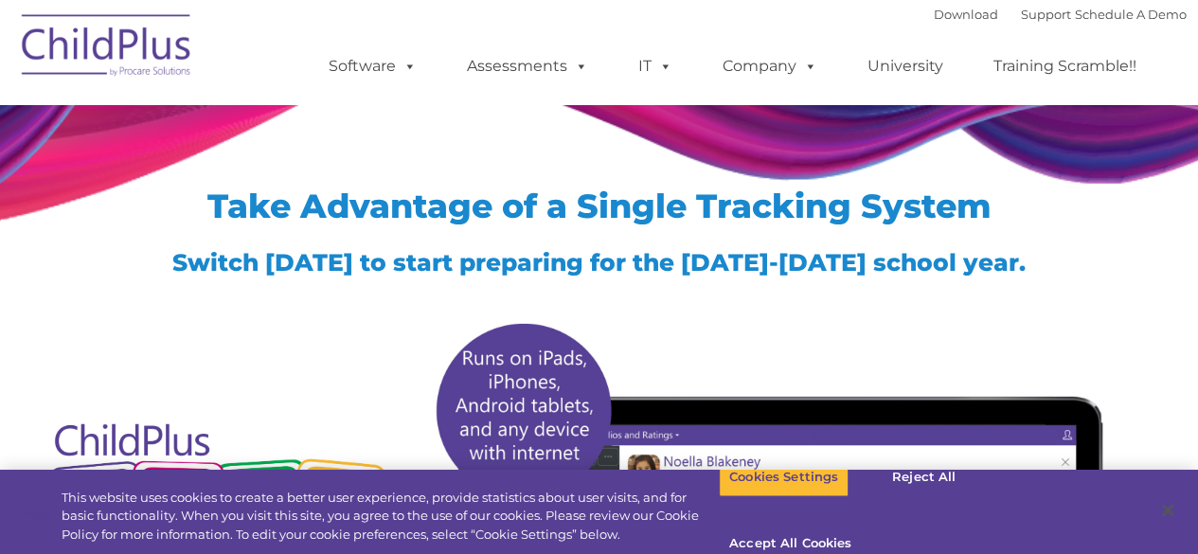  What do you see at coordinates (905, 66) in the screenshot?
I see `a: University` at bounding box center [905, 66].